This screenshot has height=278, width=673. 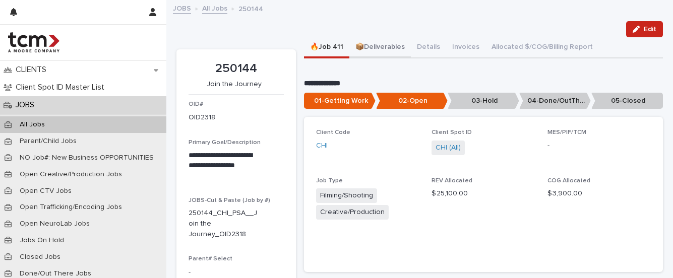 What do you see at coordinates (87, 158) in the screenshot?
I see `p: NO Job#: New Business OPPORTUNITIES` at bounding box center [87, 158].